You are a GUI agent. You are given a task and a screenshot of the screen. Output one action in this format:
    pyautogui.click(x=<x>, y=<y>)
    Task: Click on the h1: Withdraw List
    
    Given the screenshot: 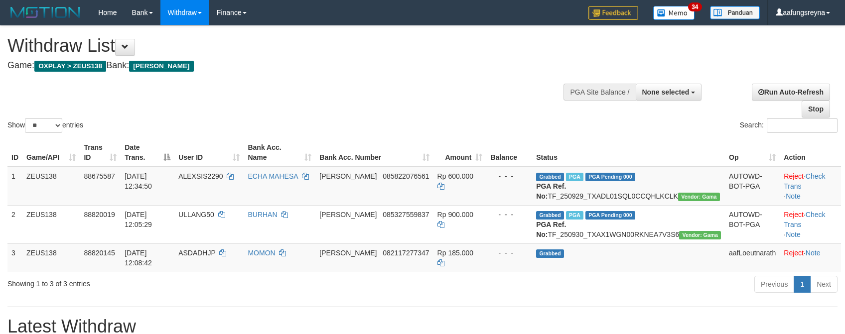 What is the action you would take?
    pyautogui.click(x=280, y=46)
    